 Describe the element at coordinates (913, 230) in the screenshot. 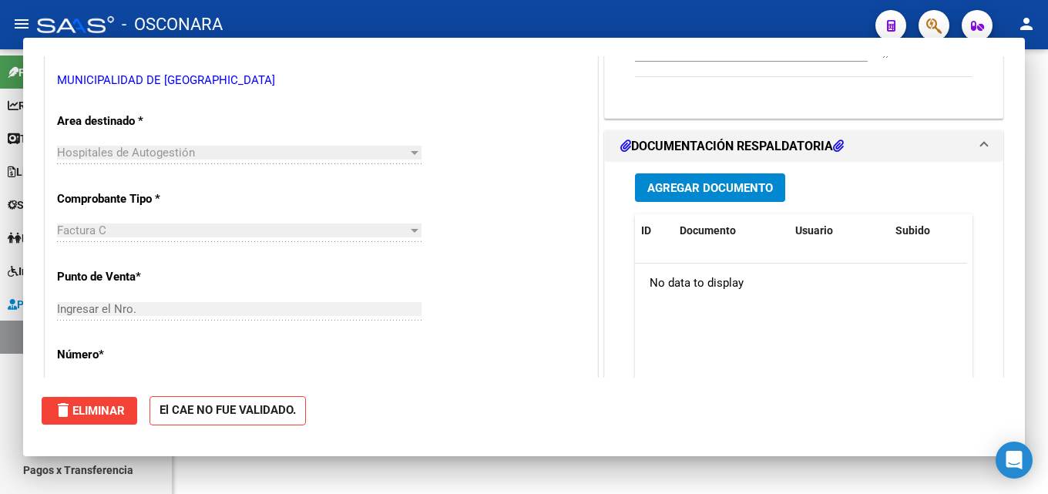

I see `span: Subido` at that location.